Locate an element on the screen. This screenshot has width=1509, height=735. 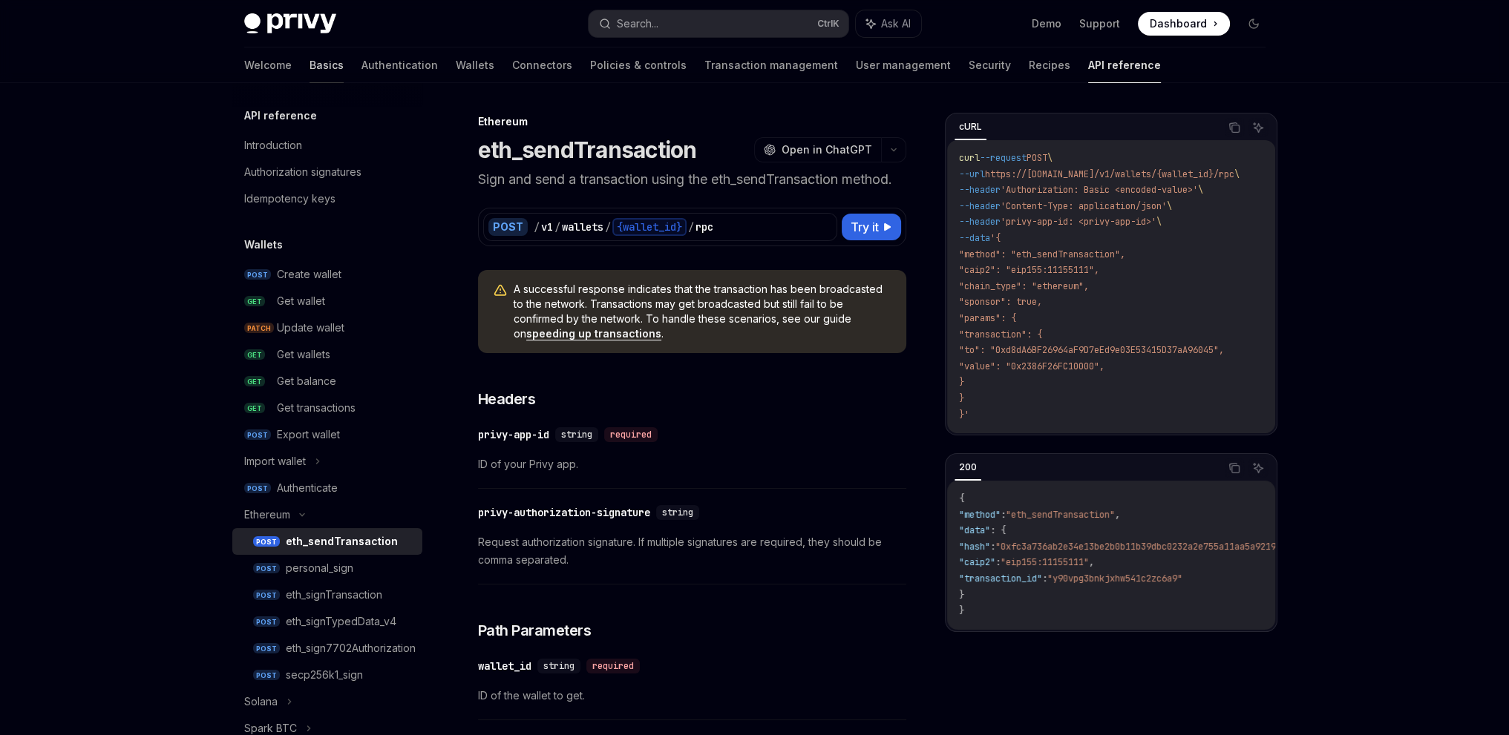
a: PATCHUpdate wallet is located at coordinates (327, 328).